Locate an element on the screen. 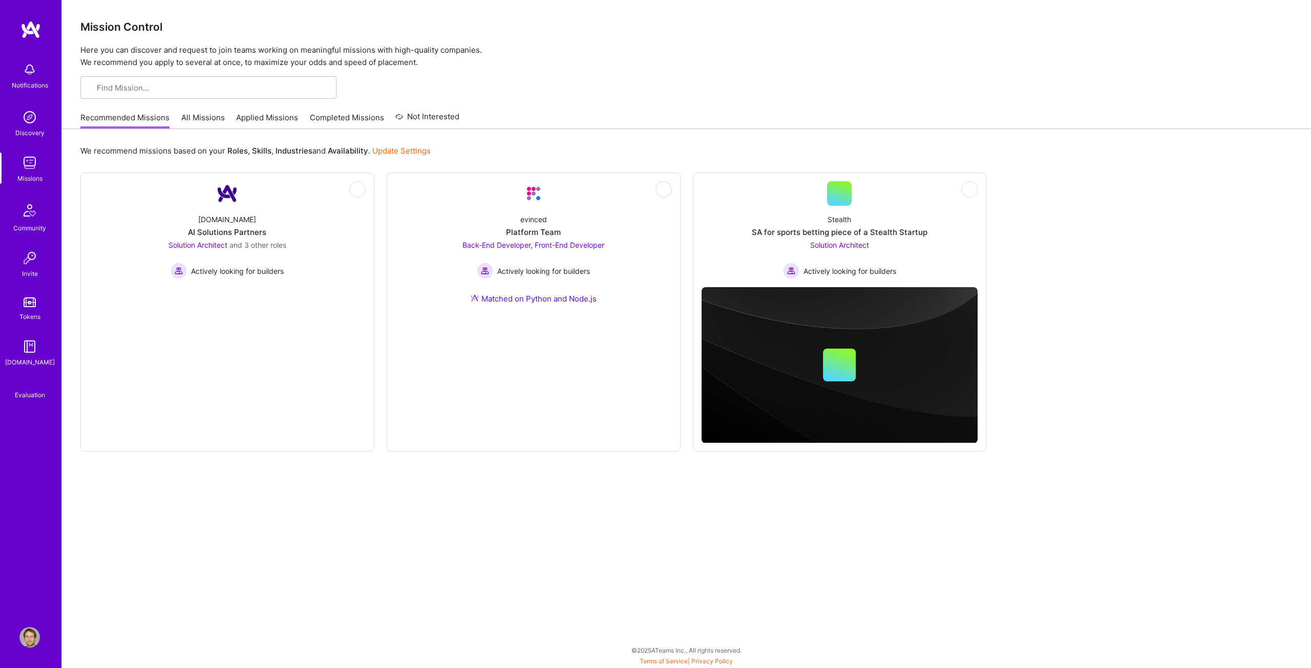 The height and width of the screenshot is (668, 1311). span: Back-End Developer, Front-End Developer is located at coordinates (533, 245).